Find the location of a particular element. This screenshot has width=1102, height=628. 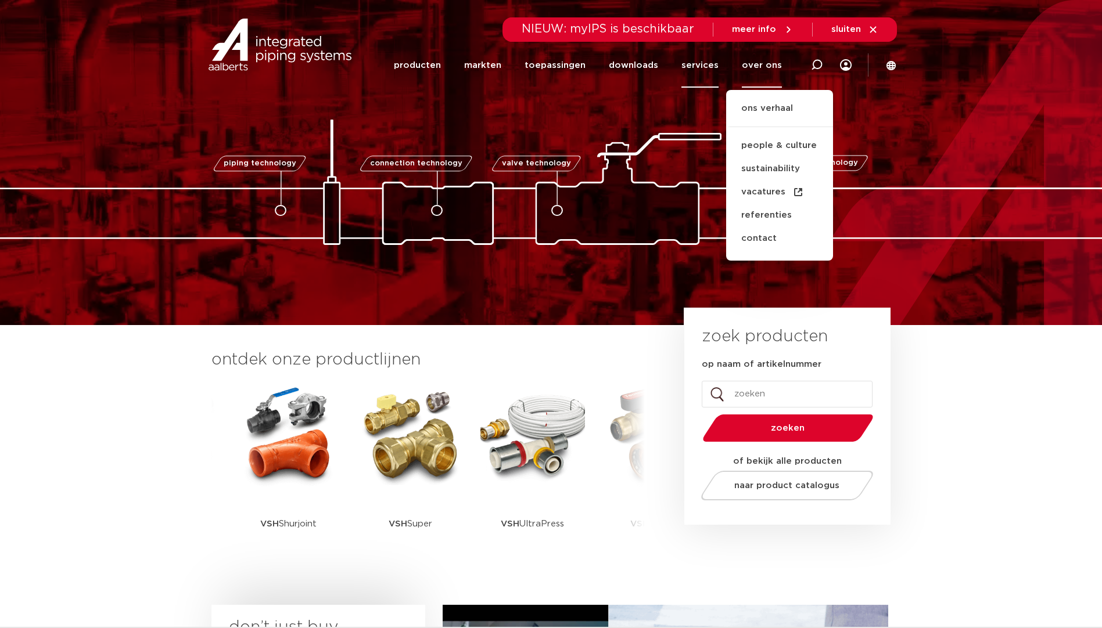

a: referenties is located at coordinates (779, 215).